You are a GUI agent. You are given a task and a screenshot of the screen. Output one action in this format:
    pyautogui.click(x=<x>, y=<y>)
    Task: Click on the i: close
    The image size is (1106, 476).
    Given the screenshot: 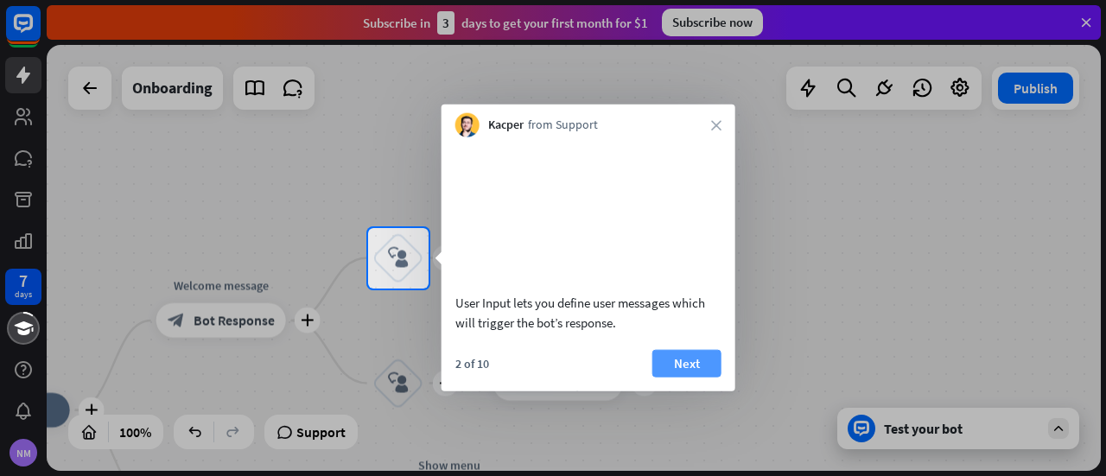 What is the action you would take?
    pyautogui.click(x=716, y=125)
    